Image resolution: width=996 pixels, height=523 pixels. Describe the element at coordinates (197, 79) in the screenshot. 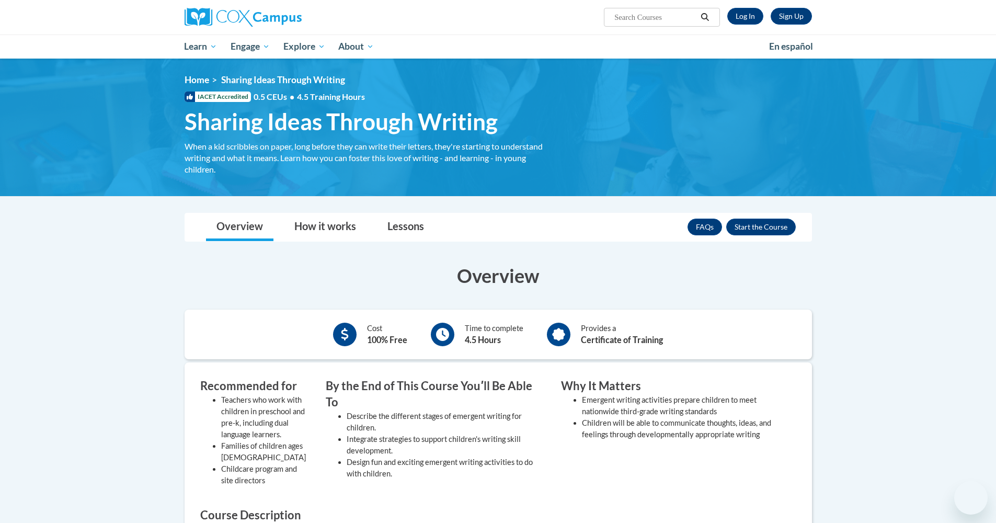

I see `a: Home` at that location.